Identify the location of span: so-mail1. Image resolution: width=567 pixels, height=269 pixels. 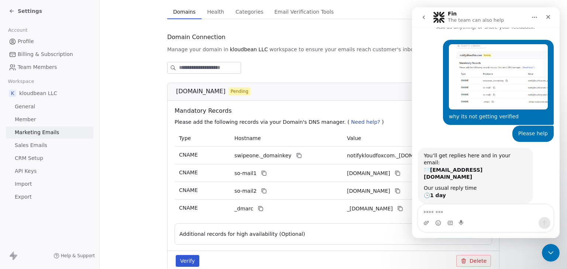
(245, 173).